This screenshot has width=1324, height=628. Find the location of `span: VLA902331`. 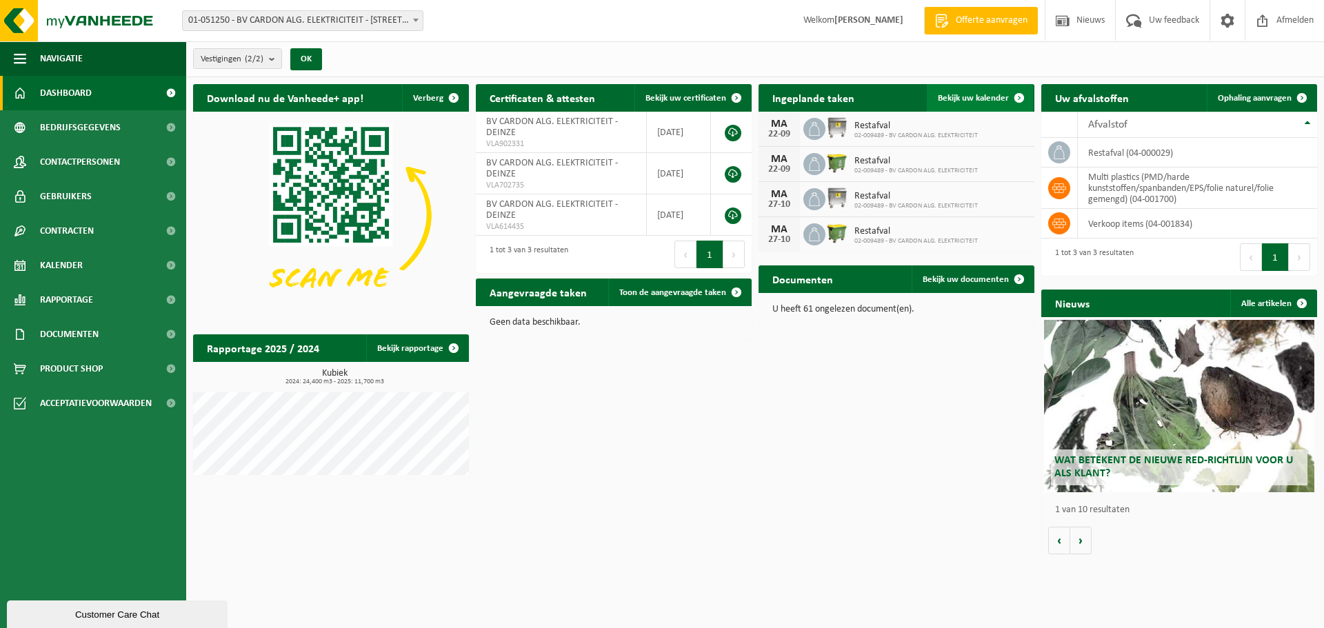

span: VLA902331 is located at coordinates (560, 144).